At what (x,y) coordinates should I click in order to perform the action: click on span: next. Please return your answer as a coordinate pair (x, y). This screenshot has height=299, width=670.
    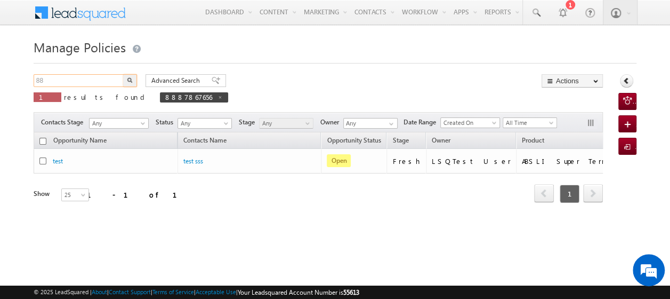
    Looking at the image, I should click on (593, 193).